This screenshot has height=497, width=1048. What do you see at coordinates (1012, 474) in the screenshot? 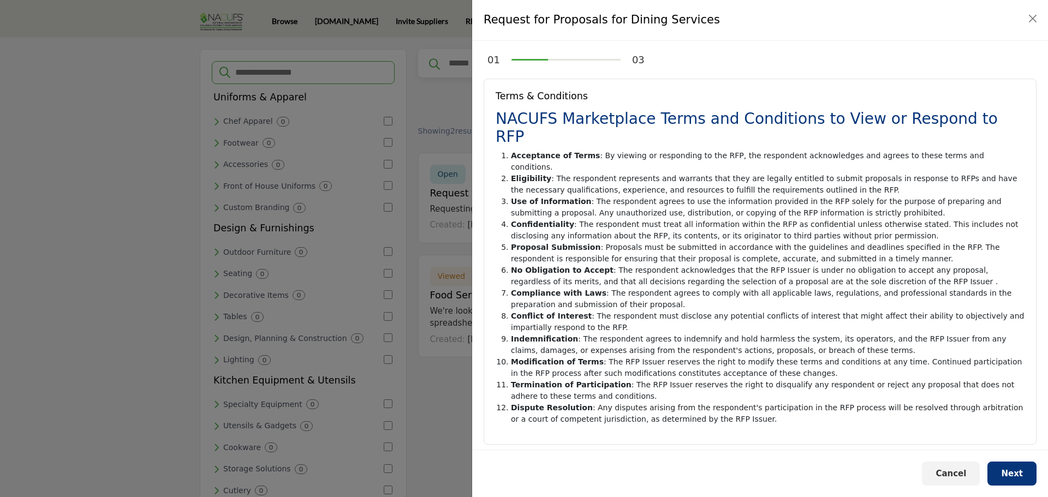
I see `span: Next` at bounding box center [1012, 474].